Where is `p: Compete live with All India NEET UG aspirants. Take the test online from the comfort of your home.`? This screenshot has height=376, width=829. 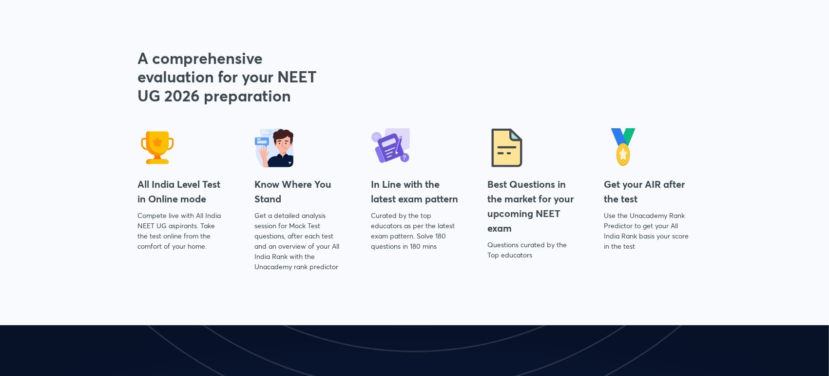 p: Compete live with All India NEET UG aspirants. Take the test online from the comfort of your home. is located at coordinates (181, 230).